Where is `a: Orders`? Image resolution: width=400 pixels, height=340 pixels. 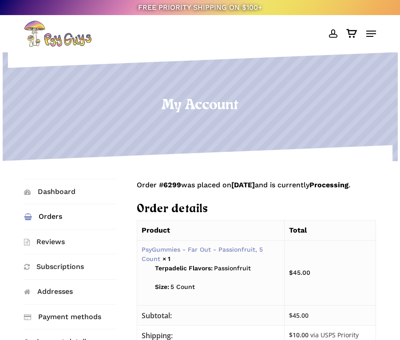 a: Orders is located at coordinates (70, 216).